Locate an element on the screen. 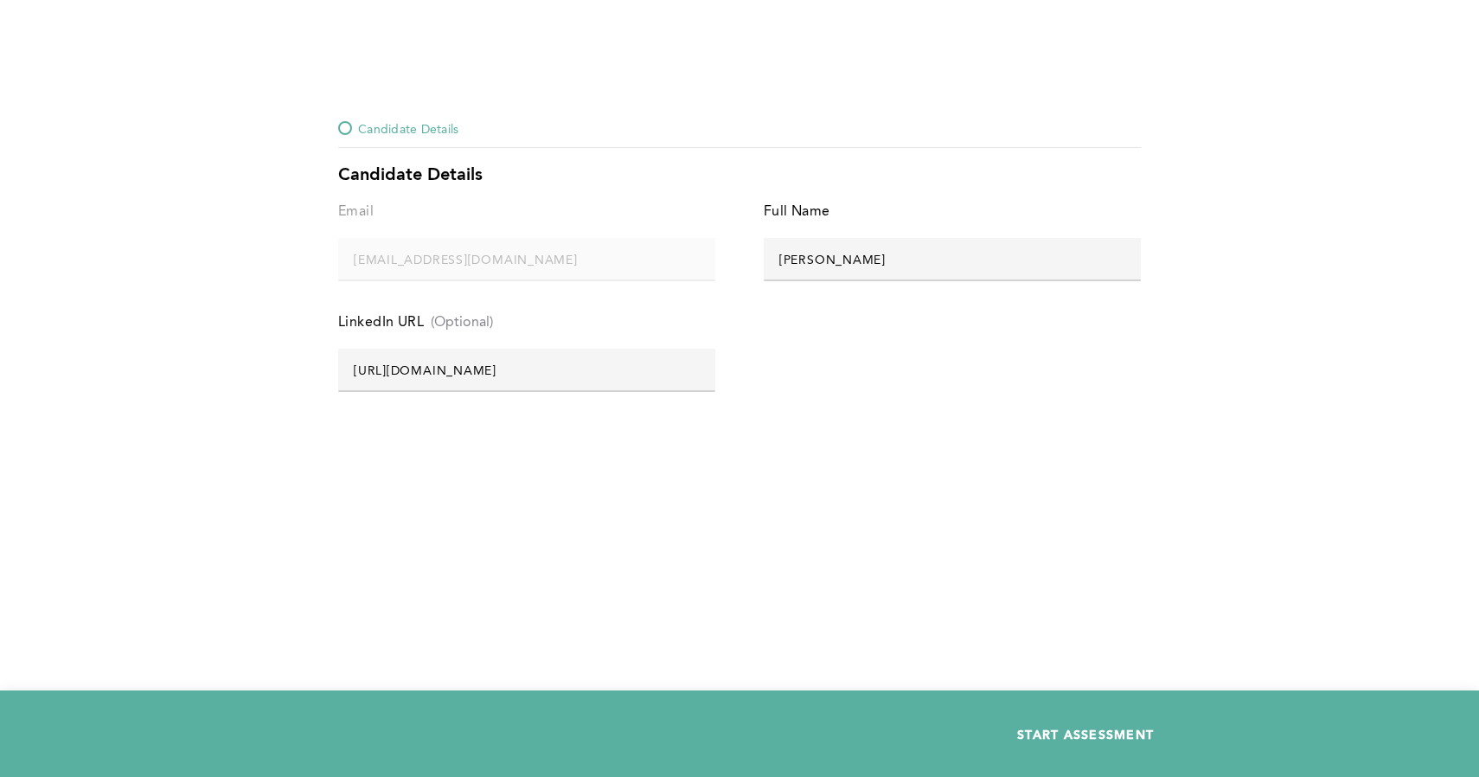 This screenshot has width=1479, height=777. span: START ASSESSMENT is located at coordinates (1085, 733).